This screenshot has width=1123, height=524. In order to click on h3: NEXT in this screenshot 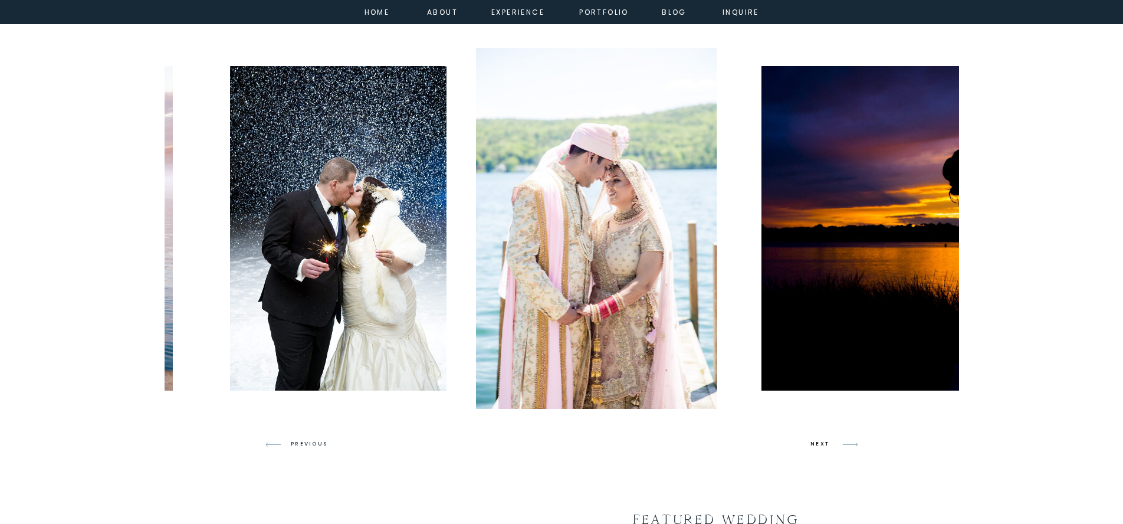, I will do `click(822, 444)`.